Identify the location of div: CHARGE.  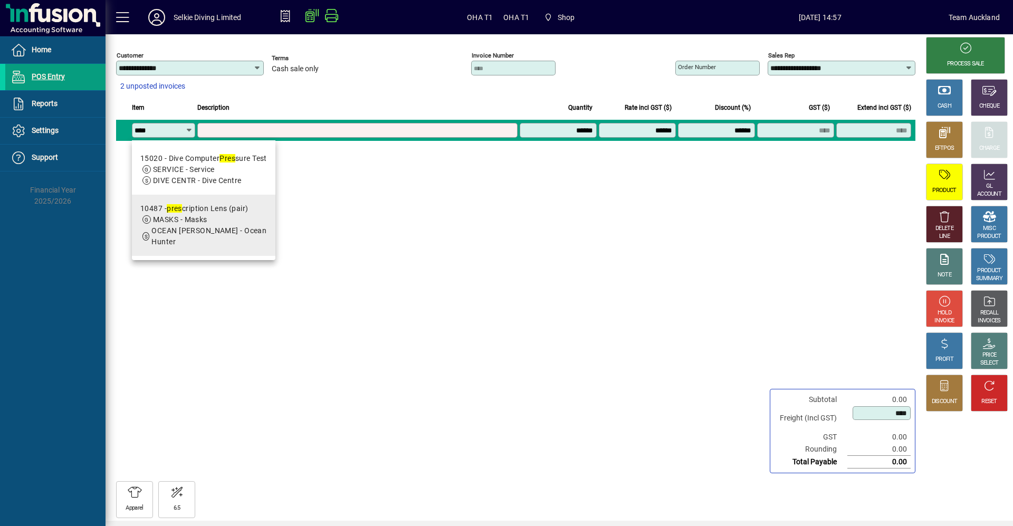
(989, 148).